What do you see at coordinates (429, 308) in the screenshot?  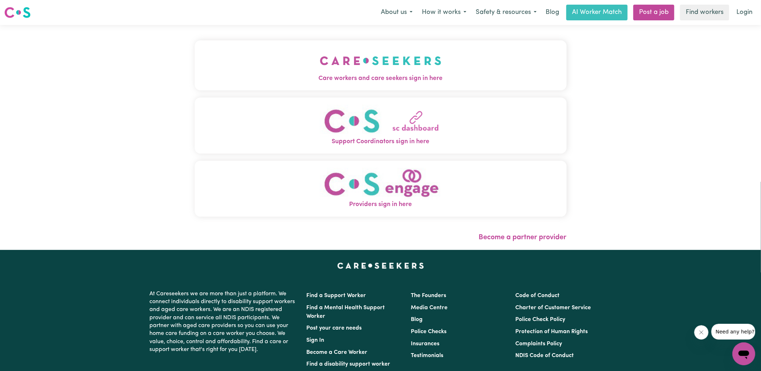 I see `a: Media Centre` at bounding box center [429, 308].